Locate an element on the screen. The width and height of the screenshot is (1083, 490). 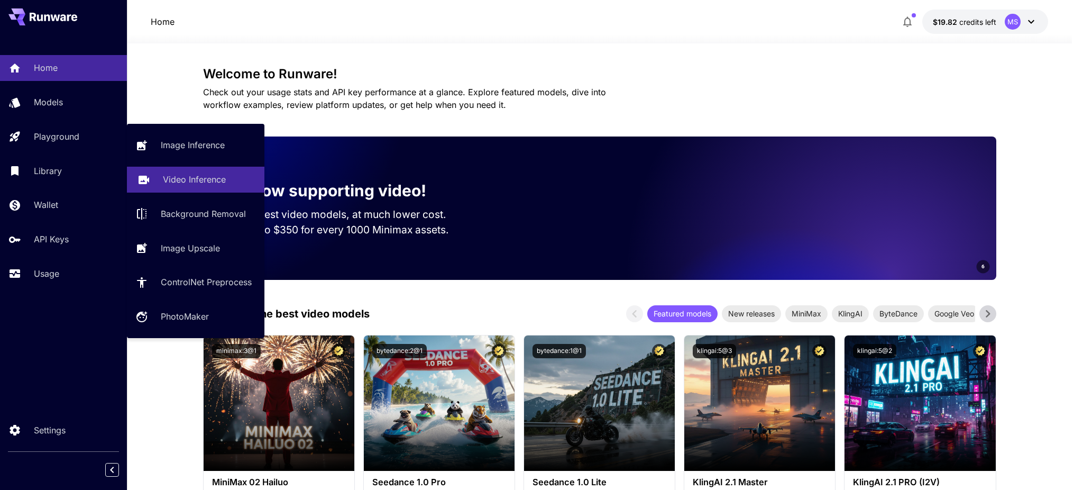
span: $19.82 is located at coordinates (946, 22).